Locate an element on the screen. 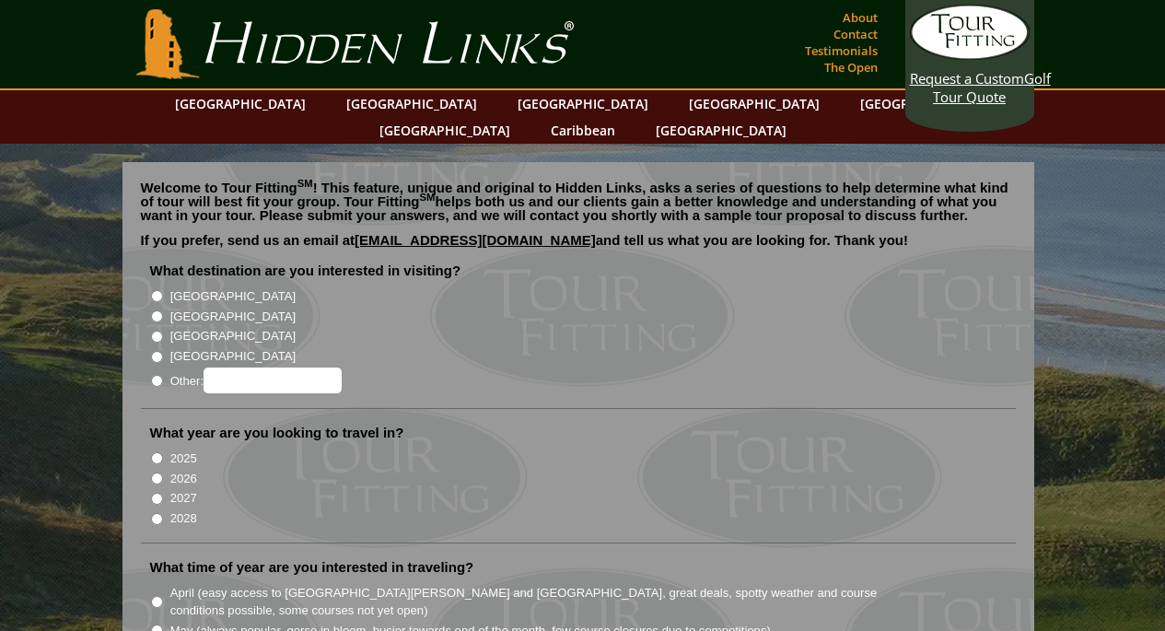 This screenshot has height=631, width=1165. label: What year are you looking to travel in? is located at coordinates (277, 433).